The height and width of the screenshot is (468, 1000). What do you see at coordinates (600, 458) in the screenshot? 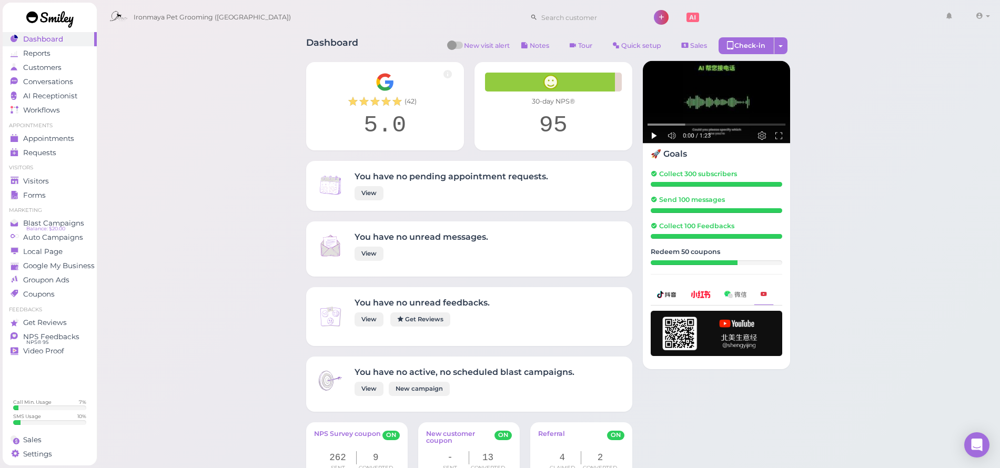
I see `div: 2` at bounding box center [600, 458].